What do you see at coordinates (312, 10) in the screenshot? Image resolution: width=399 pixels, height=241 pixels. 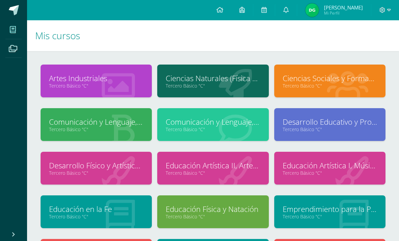 I see `img: 5caa59a7d31e86140ad78f8759336f6a.png` at bounding box center [312, 10].